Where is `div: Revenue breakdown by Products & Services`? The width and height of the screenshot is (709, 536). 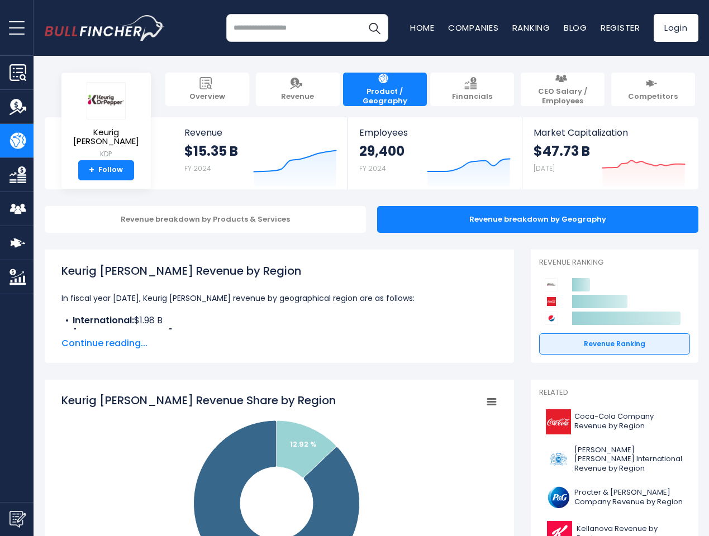
div: Revenue breakdown by Products & Services is located at coordinates (205, 219).